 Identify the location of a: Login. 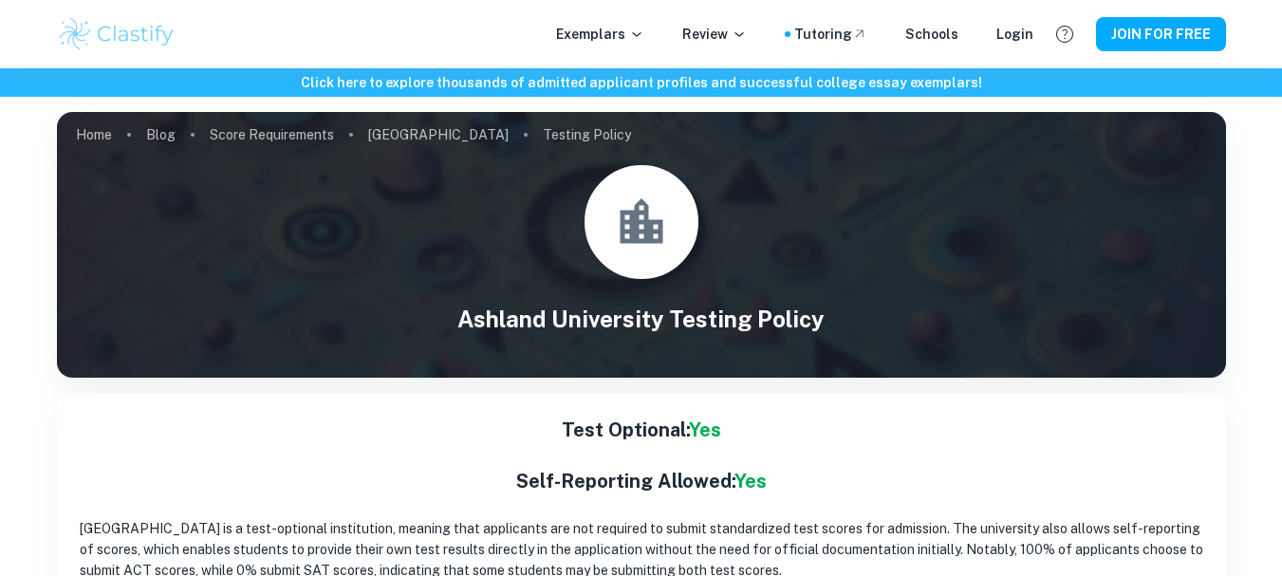
(1015, 34).